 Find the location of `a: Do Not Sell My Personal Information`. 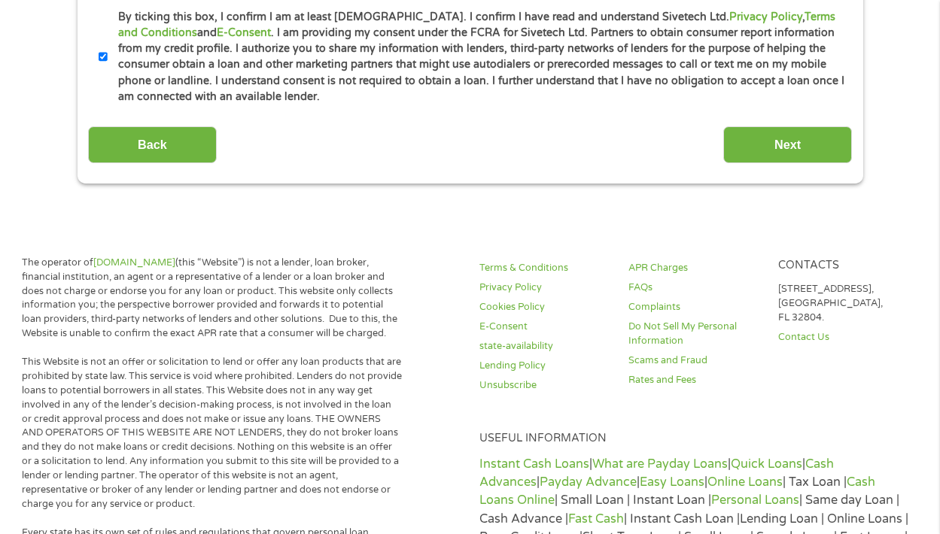

a: Do Not Sell My Personal Information is located at coordinates (694, 334).